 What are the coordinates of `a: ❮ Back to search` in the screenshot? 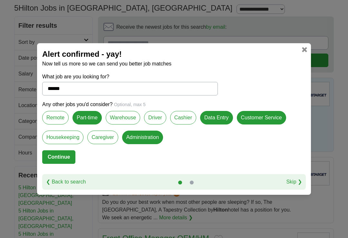 It's located at (66, 182).